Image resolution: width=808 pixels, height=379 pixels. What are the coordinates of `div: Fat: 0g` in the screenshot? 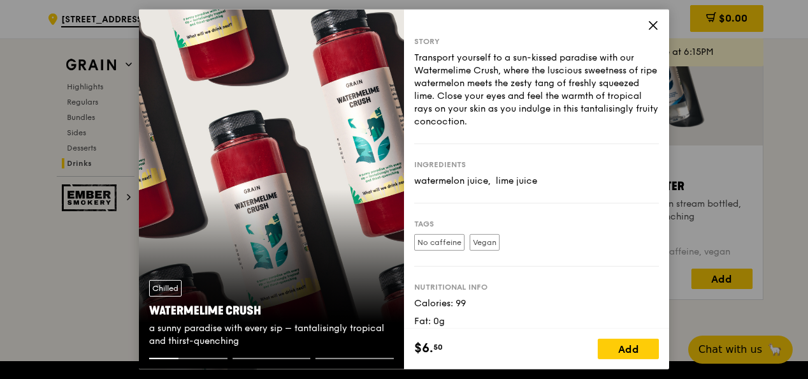 It's located at (537, 321).